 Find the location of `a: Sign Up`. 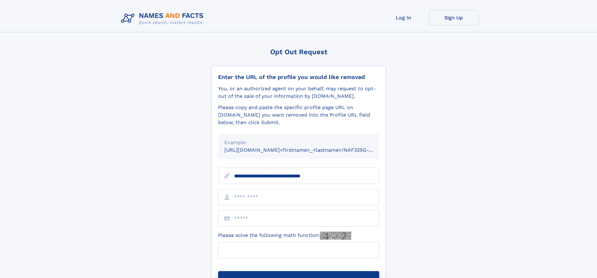

a: Sign Up is located at coordinates (453, 18).